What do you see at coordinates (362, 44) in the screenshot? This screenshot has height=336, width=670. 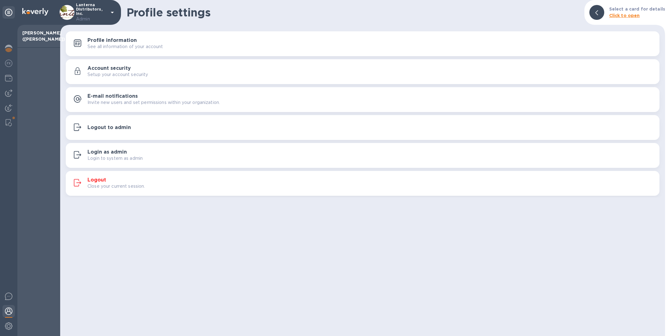 I see `button: Profile informationSee all information of your account` at bounding box center [362, 44].